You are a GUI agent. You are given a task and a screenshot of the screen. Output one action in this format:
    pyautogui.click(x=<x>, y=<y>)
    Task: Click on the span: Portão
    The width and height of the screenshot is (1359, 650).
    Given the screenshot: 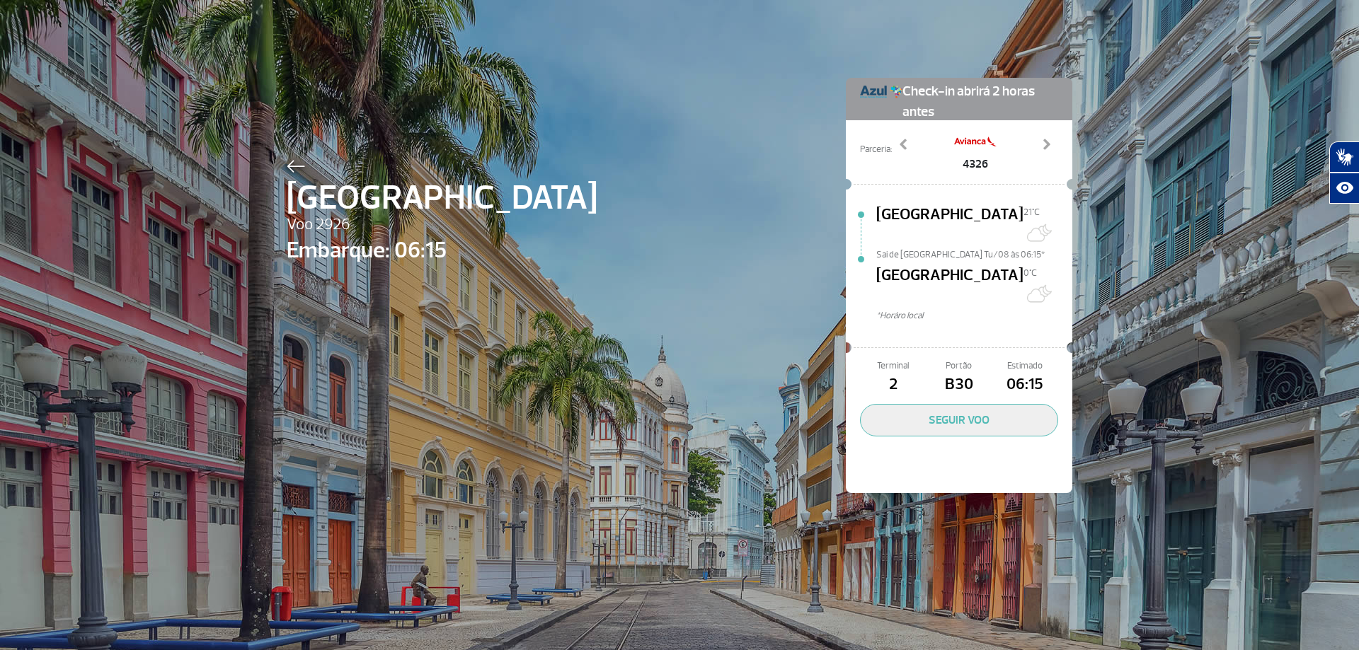 What is the action you would take?
    pyautogui.click(x=958, y=366)
    